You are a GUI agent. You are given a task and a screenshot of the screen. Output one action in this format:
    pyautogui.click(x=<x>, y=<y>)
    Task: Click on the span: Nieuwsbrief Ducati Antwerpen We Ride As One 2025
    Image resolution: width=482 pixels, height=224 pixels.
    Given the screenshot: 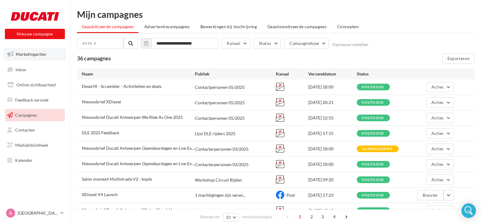 What is the action you would take?
    pyautogui.click(x=132, y=117)
    